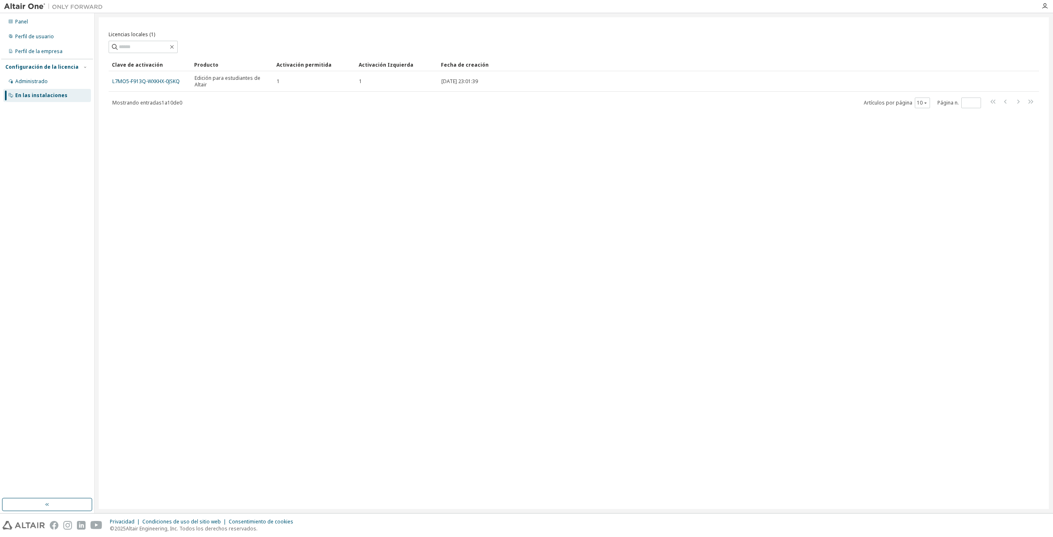 This screenshot has width=1053, height=537. I want to click on font: Artículos por página, so click(888, 102).